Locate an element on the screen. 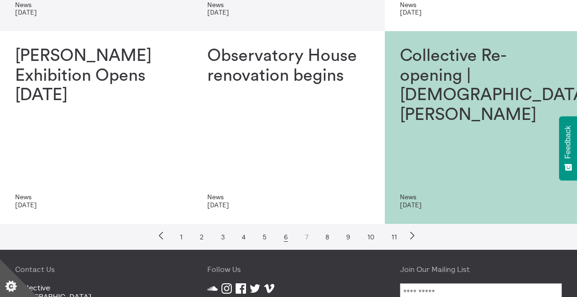 The width and height of the screenshot is (577, 297). a: 2 is located at coordinates (202, 237).